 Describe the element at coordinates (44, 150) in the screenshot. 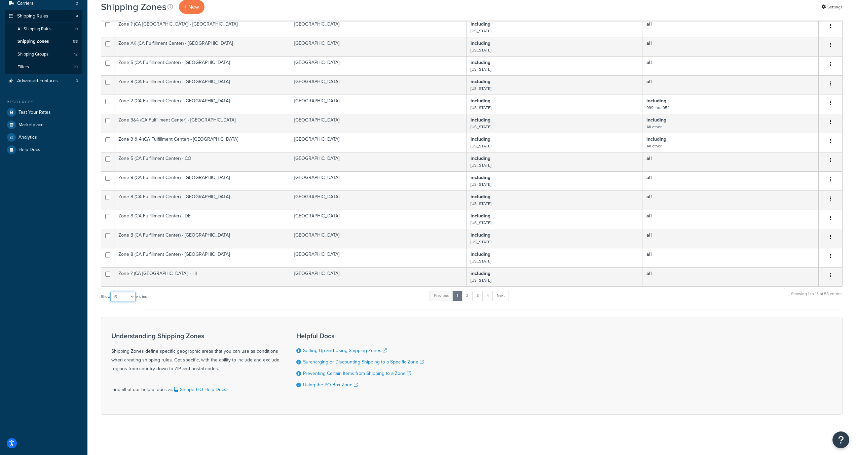

I see `a: Help Docs` at that location.